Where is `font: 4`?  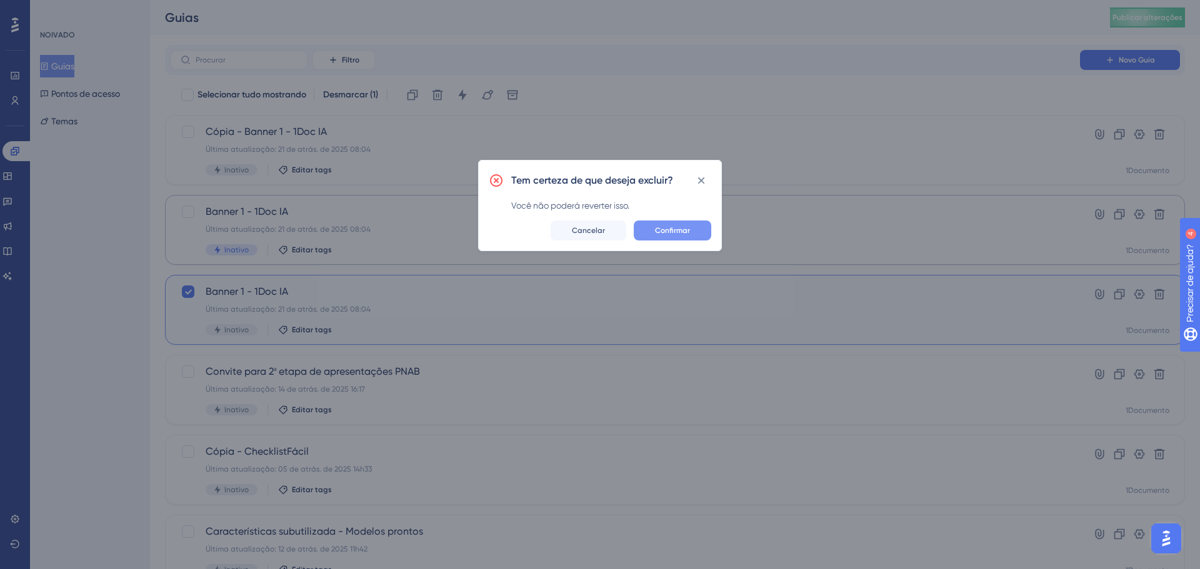 font: 4 is located at coordinates (118, 11).